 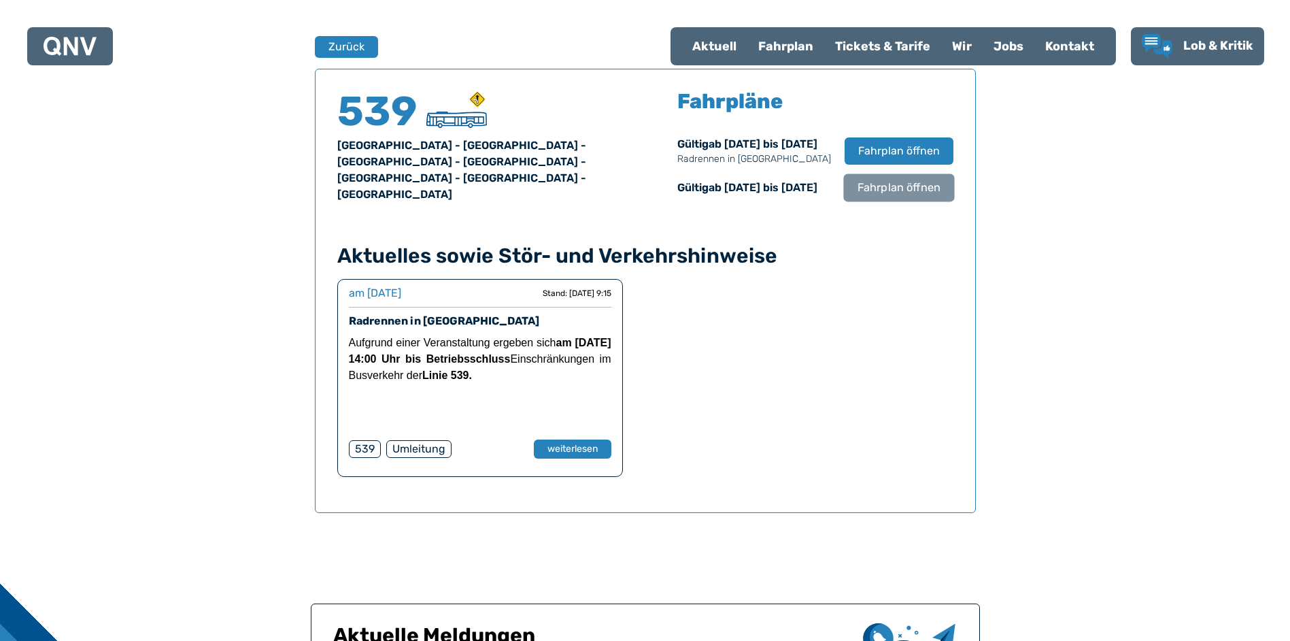 I want to click on div: Fahrplan, so click(x=786, y=46).